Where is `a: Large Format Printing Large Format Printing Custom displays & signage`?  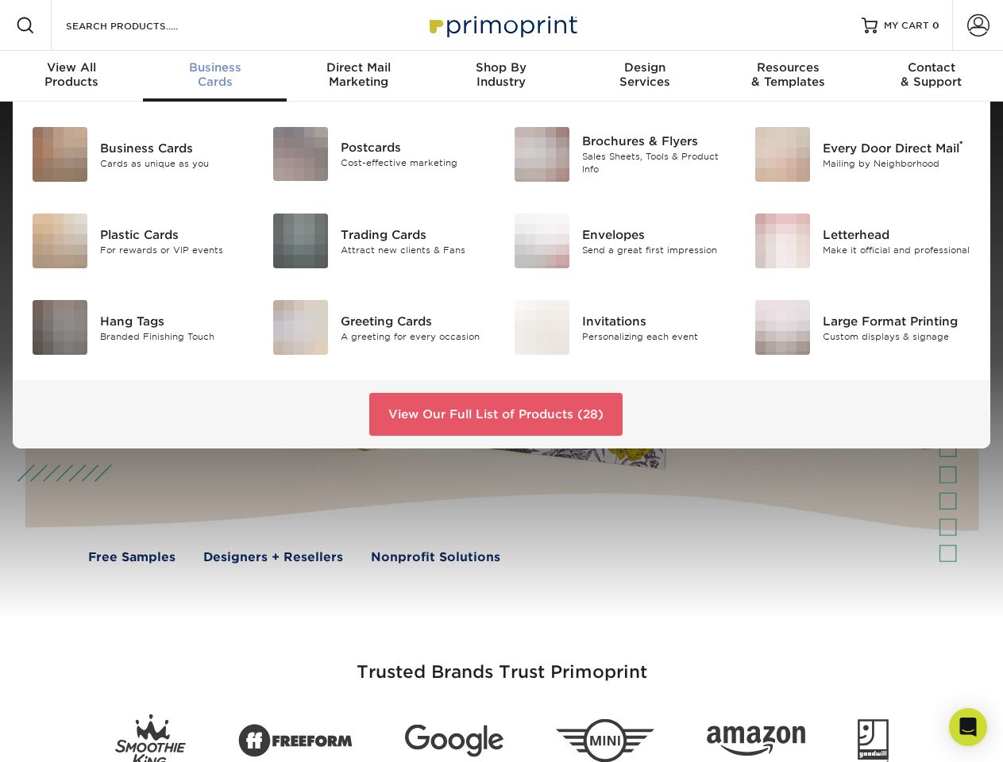 a: Large Format Printing Large Format Printing Custom displays & signage is located at coordinates (862, 327).